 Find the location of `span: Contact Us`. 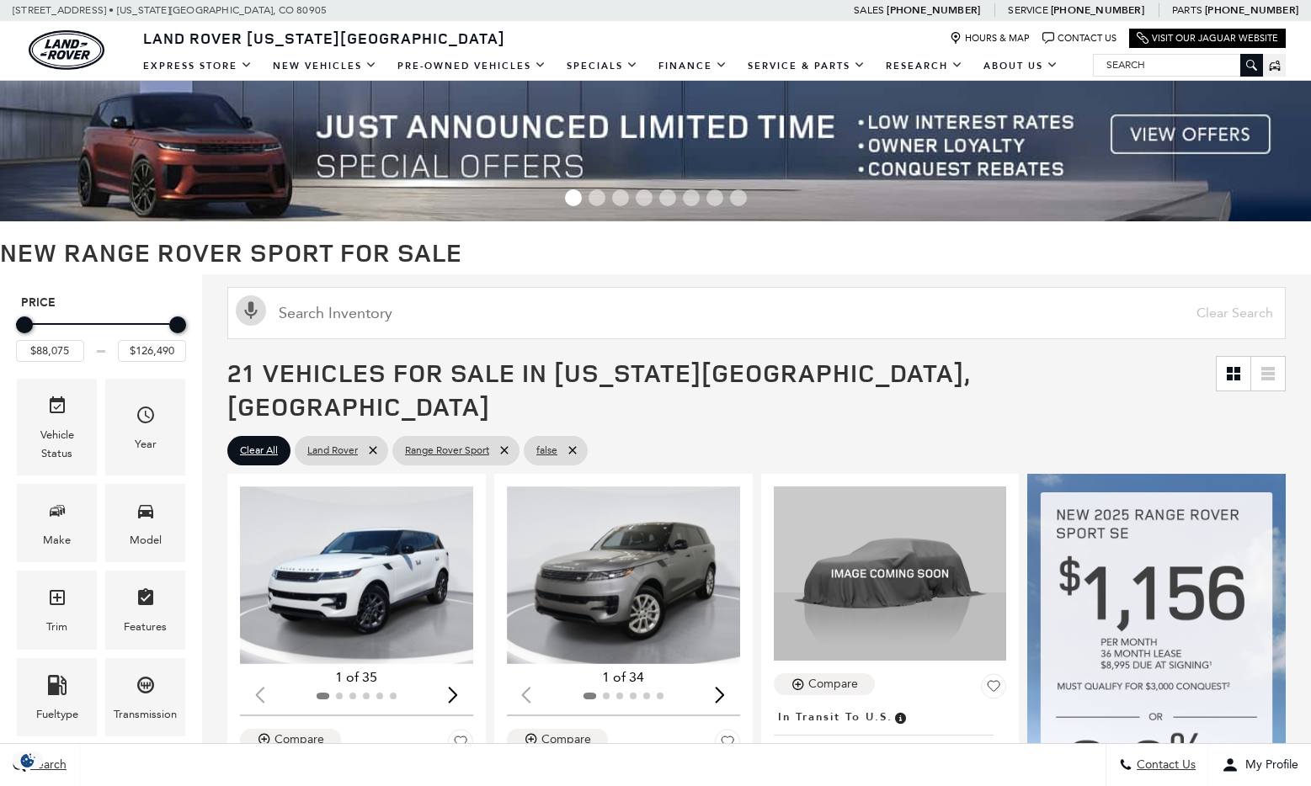

span: Contact Us is located at coordinates (1163, 765).